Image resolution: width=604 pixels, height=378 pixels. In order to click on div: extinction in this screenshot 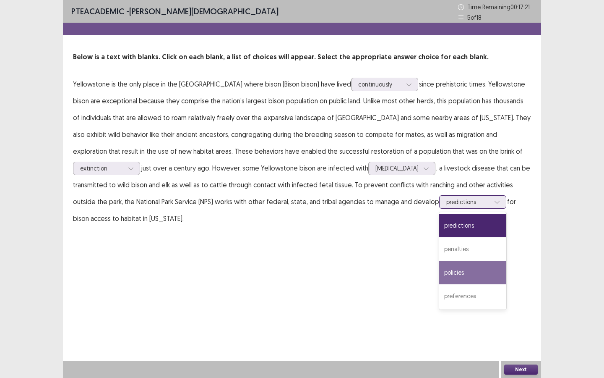, I will do `click(102, 168)`.